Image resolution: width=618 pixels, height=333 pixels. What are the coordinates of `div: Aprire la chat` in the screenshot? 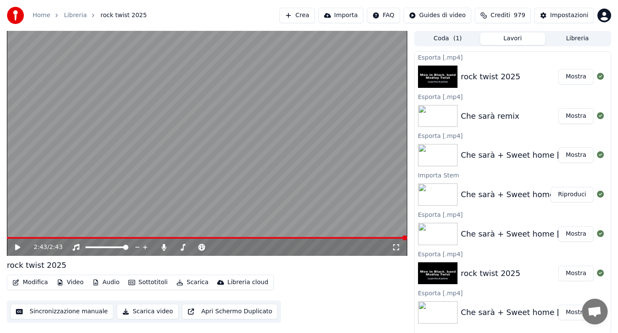 It's located at (595, 312).